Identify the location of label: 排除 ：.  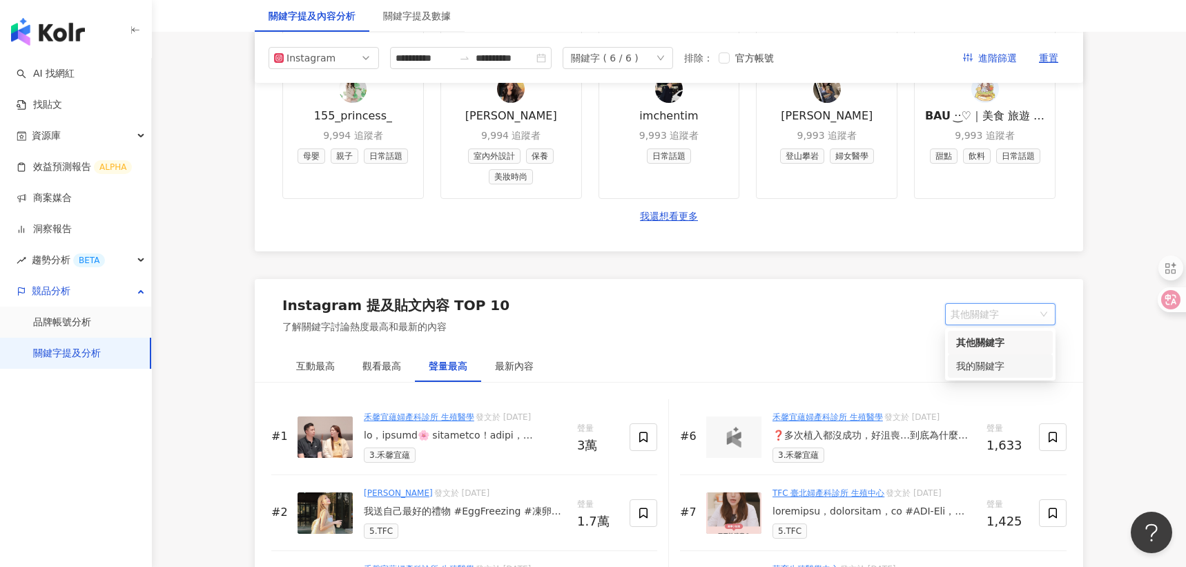
(698, 58).